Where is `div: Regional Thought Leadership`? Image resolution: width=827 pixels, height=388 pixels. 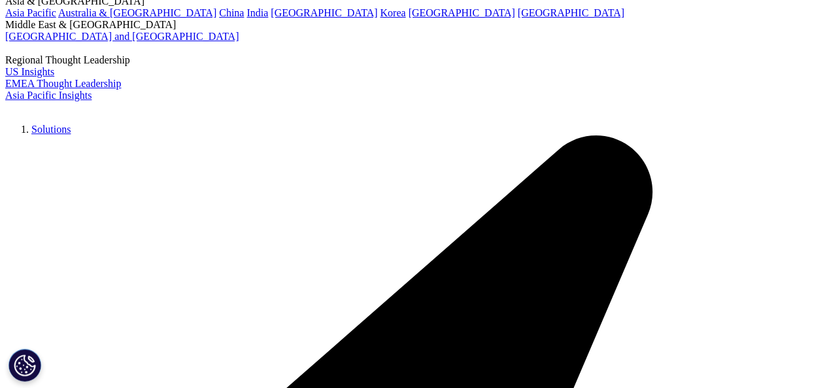 div: Regional Thought Leadership is located at coordinates (413, 60).